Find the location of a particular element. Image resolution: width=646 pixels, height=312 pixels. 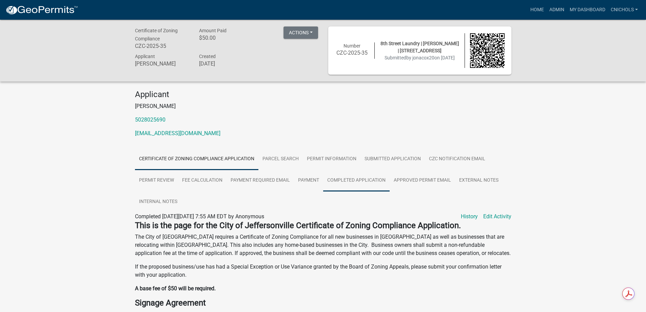

strong: A base fee of $50 will be required. is located at coordinates (175, 288).